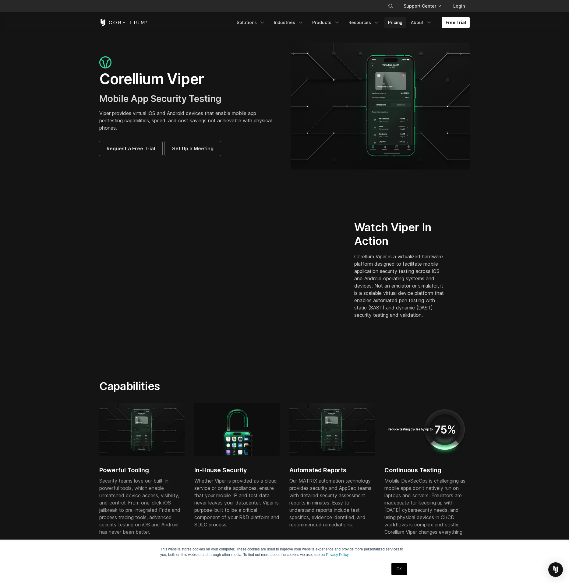 The image size is (569, 583). I want to click on a: Login, so click(459, 6).